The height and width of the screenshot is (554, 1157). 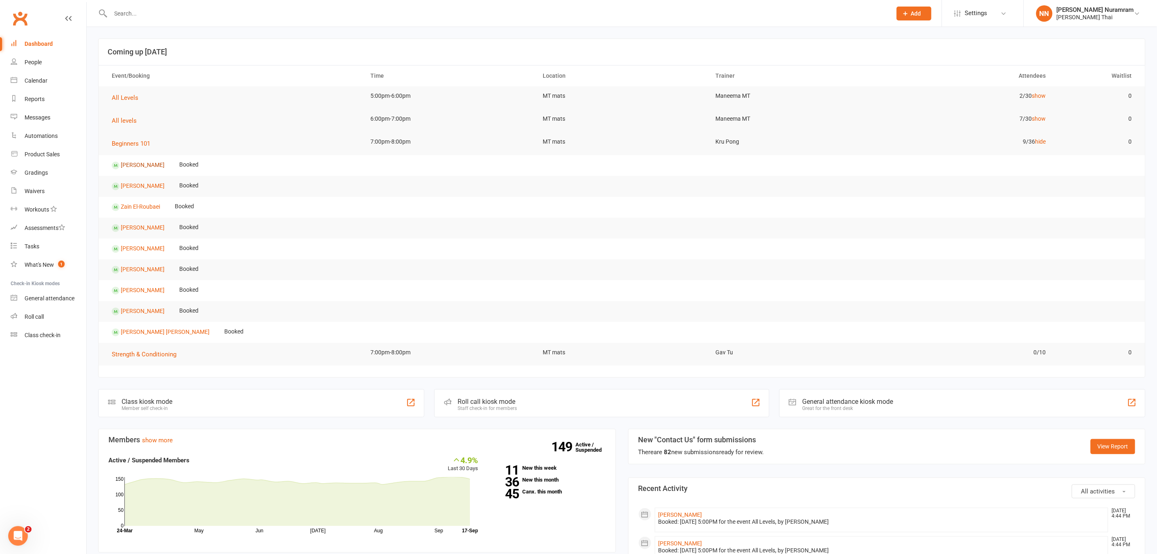 I want to click on div: Dashboard, so click(x=38, y=44).